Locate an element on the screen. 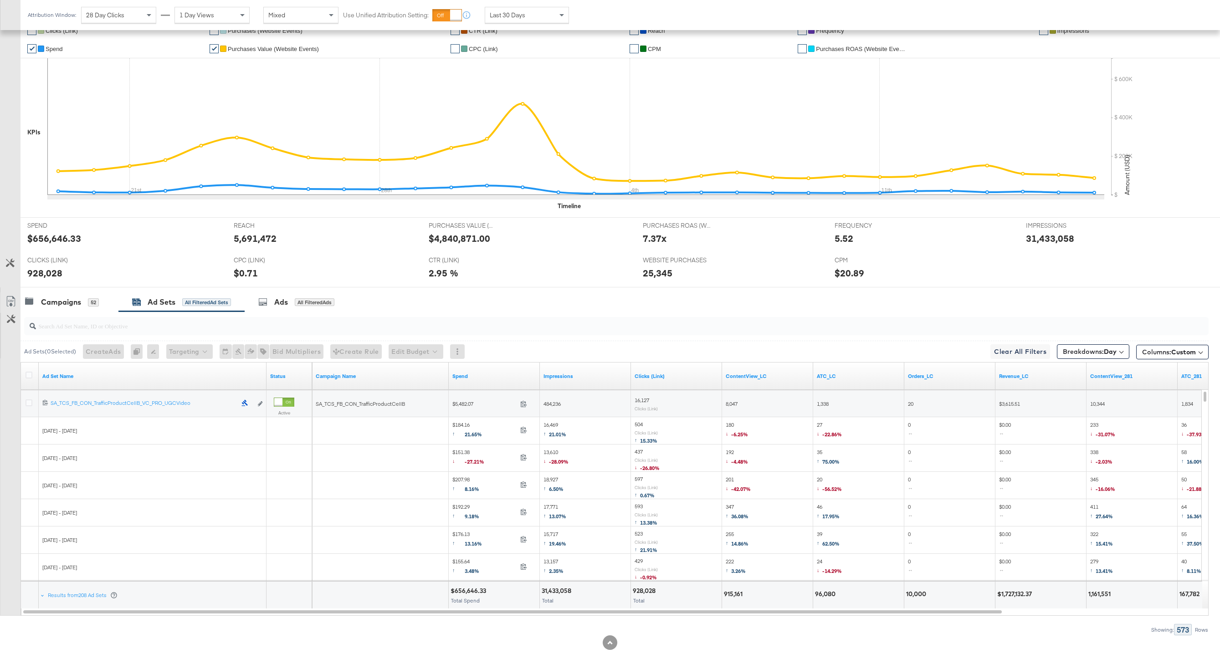 This screenshot has width=1220, height=664. span: 75.00% is located at coordinates (831, 462).